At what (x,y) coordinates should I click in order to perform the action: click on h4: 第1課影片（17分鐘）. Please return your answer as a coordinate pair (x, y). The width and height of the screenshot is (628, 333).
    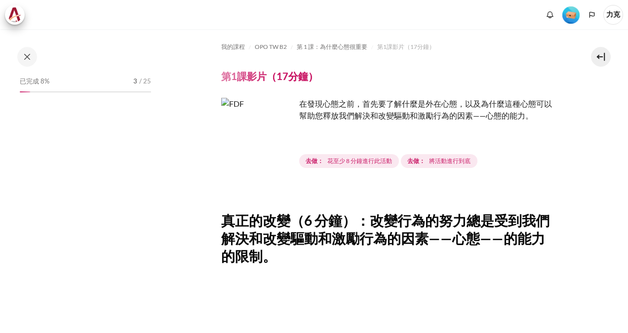
    Looking at the image, I should click on (269, 76).